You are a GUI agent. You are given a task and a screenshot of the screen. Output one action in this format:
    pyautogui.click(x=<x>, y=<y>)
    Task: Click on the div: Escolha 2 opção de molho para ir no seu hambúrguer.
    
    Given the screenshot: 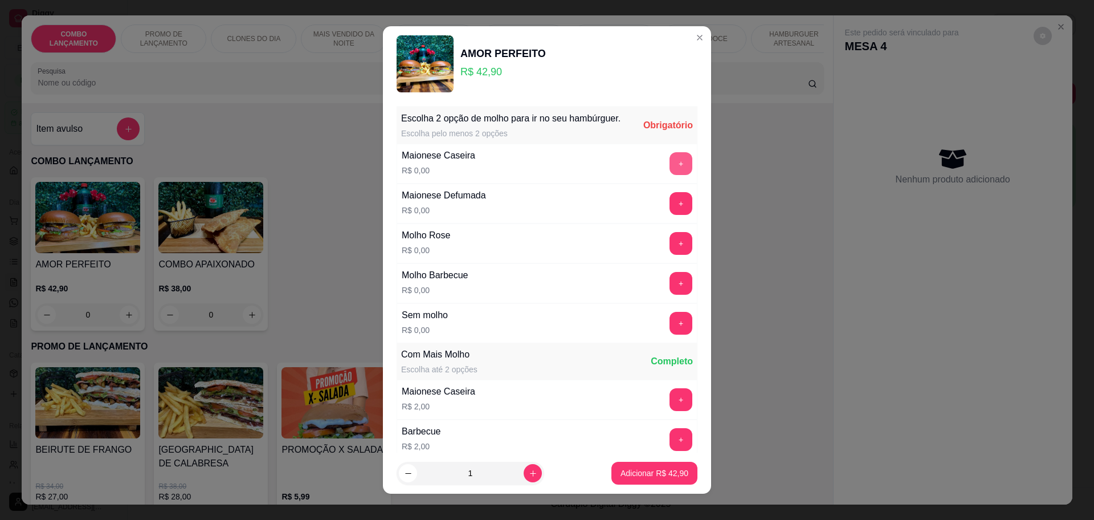 What is the action you would take?
    pyautogui.click(x=510, y=118)
    